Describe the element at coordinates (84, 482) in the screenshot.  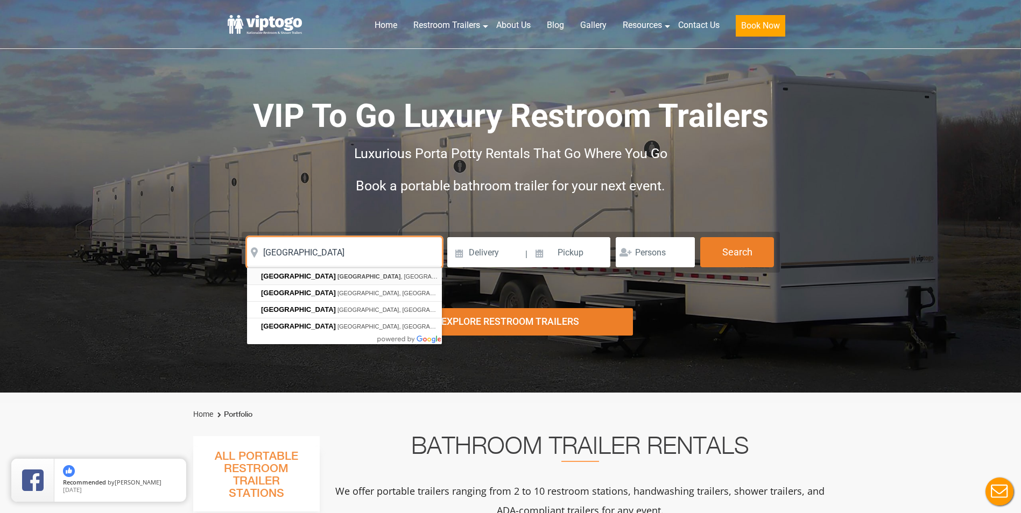
I see `span: Recommended` at that location.